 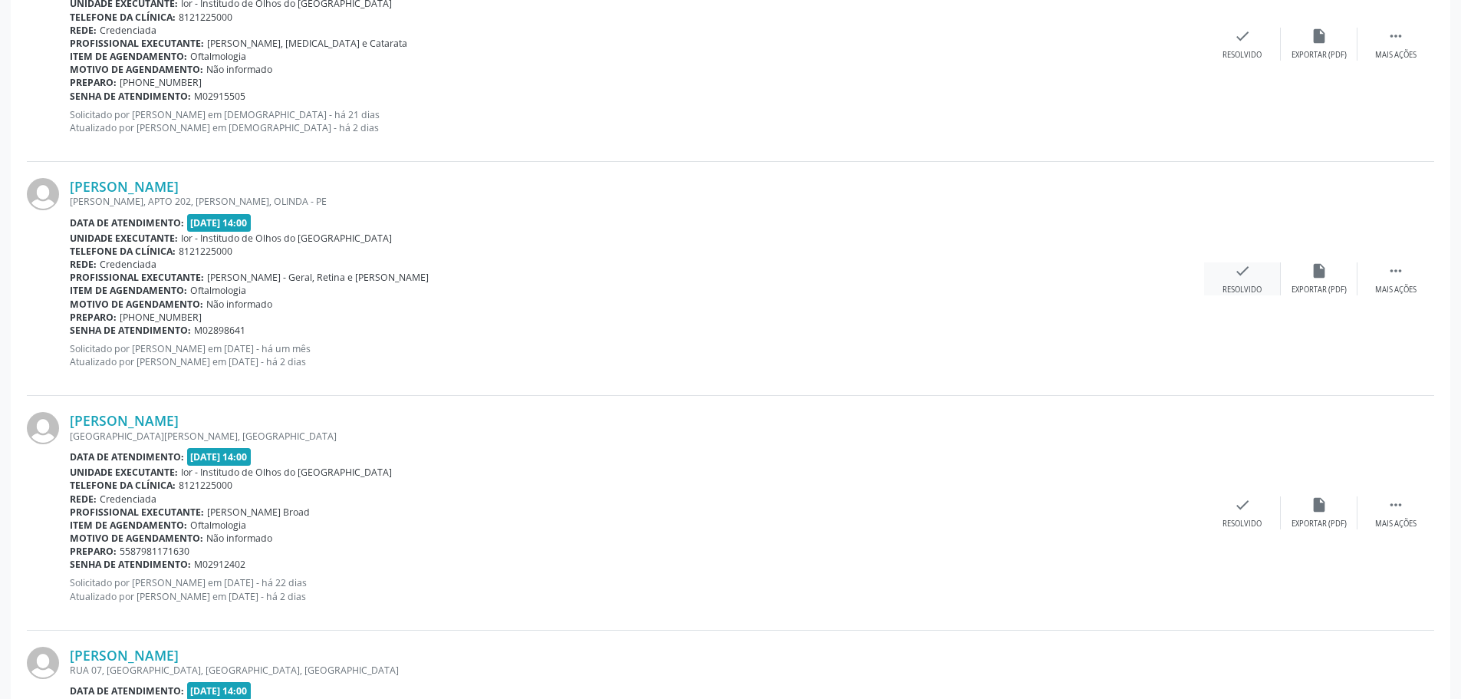 What do you see at coordinates (219, 330) in the screenshot?
I see `span: M02898641` at bounding box center [219, 330].